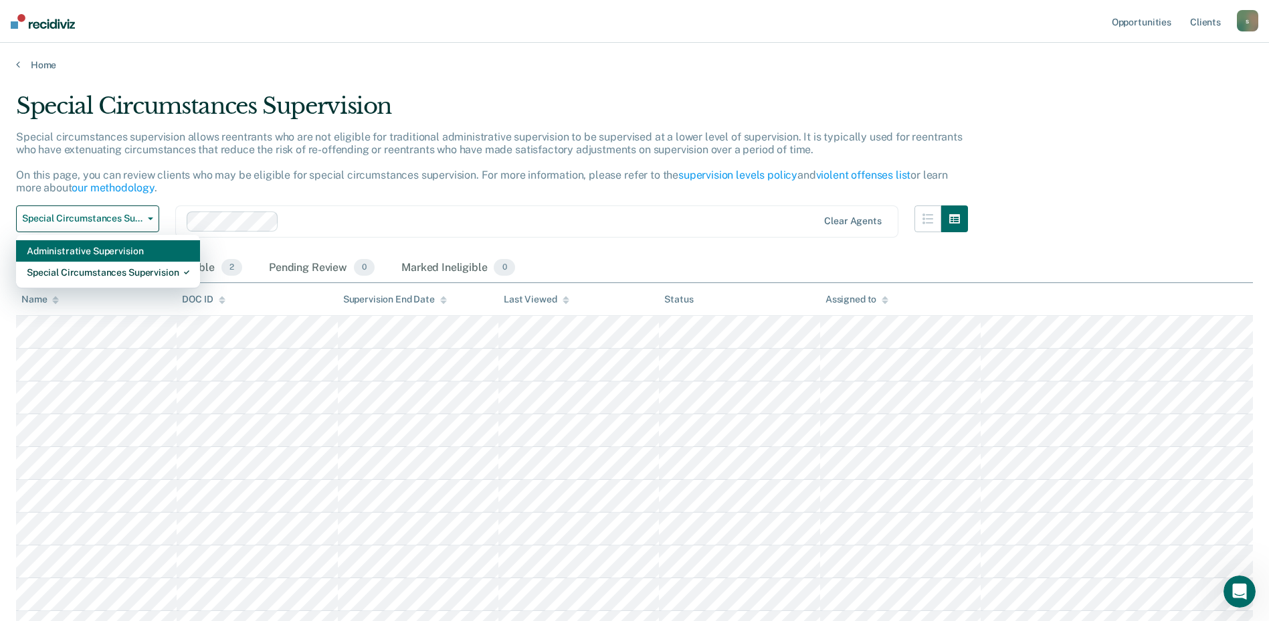 Image resolution: width=1269 pixels, height=621 pixels. I want to click on a: supervision levels policy, so click(738, 175).